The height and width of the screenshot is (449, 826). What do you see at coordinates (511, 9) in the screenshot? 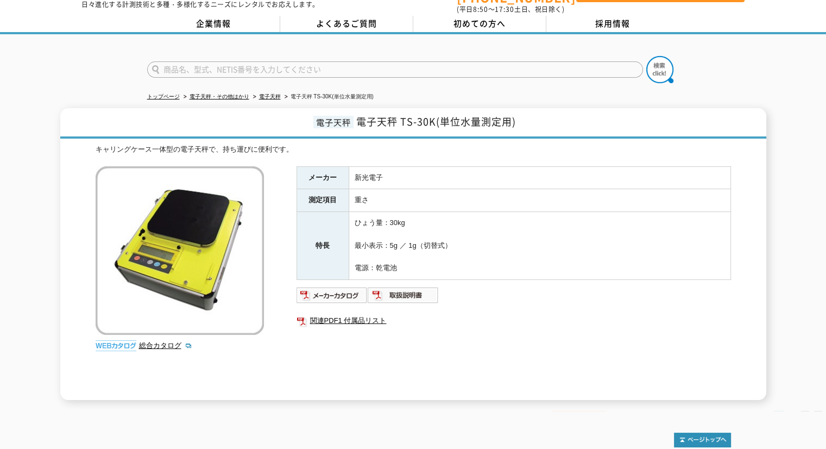
I see `span: (平日 ～ 土日、祝日除く)` at bounding box center [511, 9].